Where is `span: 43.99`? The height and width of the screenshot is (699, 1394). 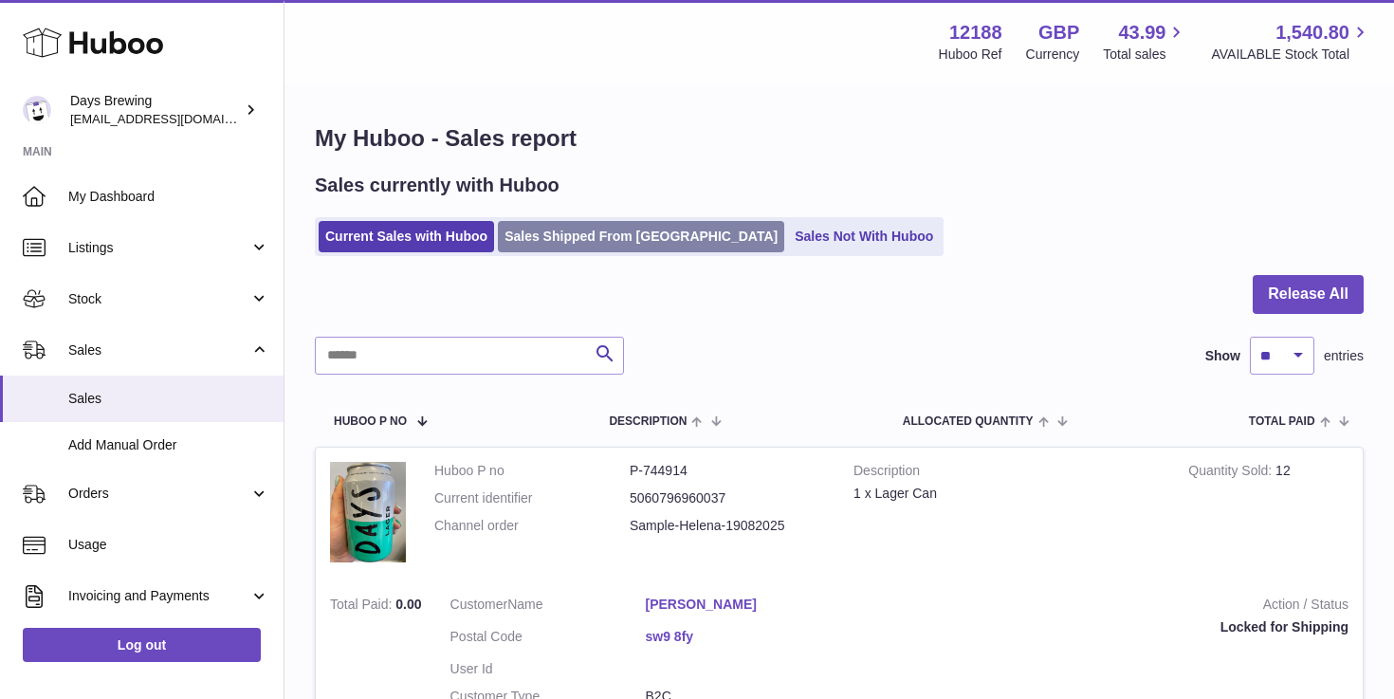
span: 43.99 is located at coordinates (1142, 32).